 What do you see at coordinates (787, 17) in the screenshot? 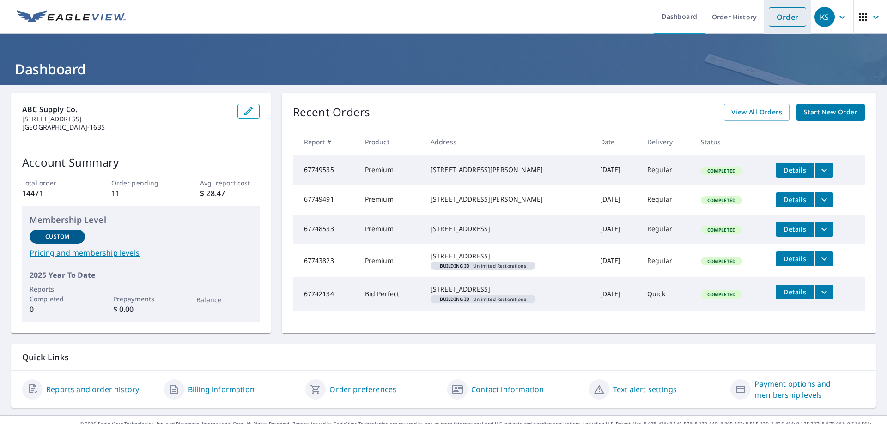
I see `a: Order` at bounding box center [787, 17].